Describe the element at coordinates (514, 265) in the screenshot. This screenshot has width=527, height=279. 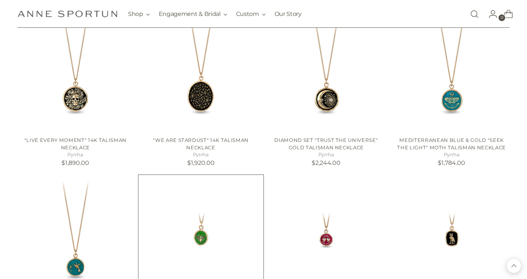
I see `button: Back to top` at that location.